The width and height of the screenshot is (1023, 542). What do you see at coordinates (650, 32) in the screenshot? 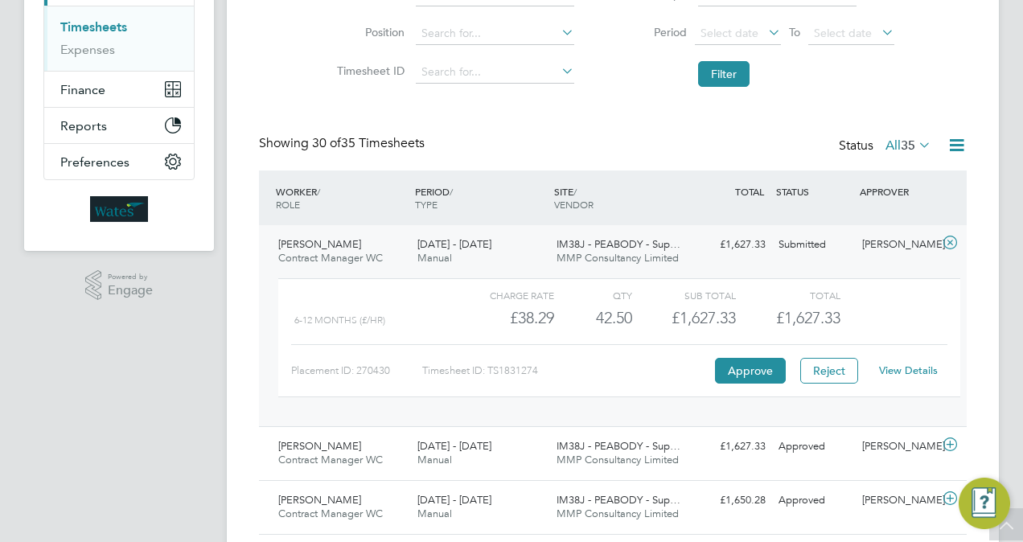
I see `label: Period` at bounding box center [650, 32].